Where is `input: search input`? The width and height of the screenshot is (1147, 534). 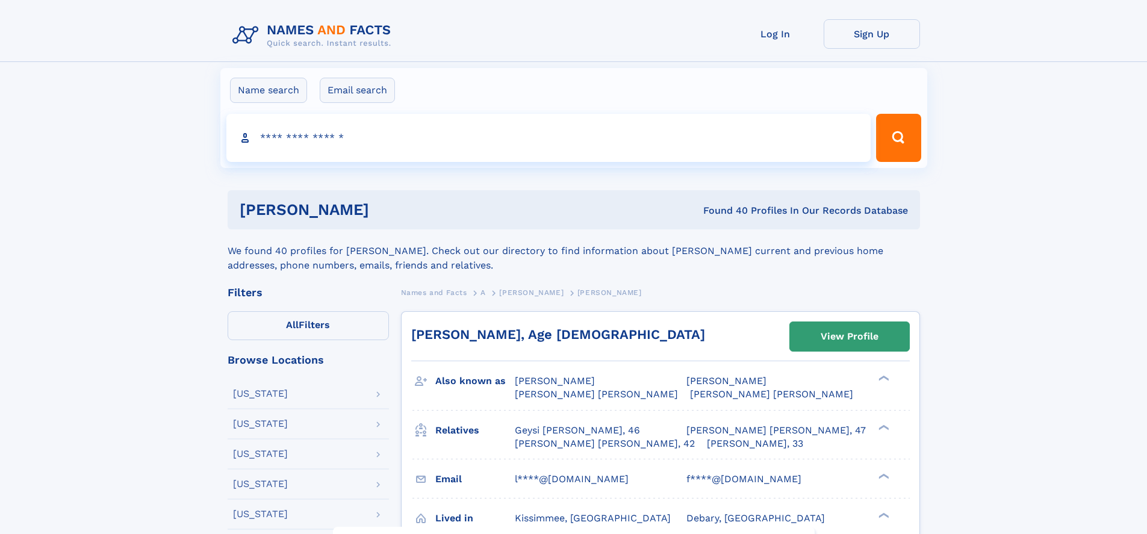
input: search input is located at coordinates (548, 138).